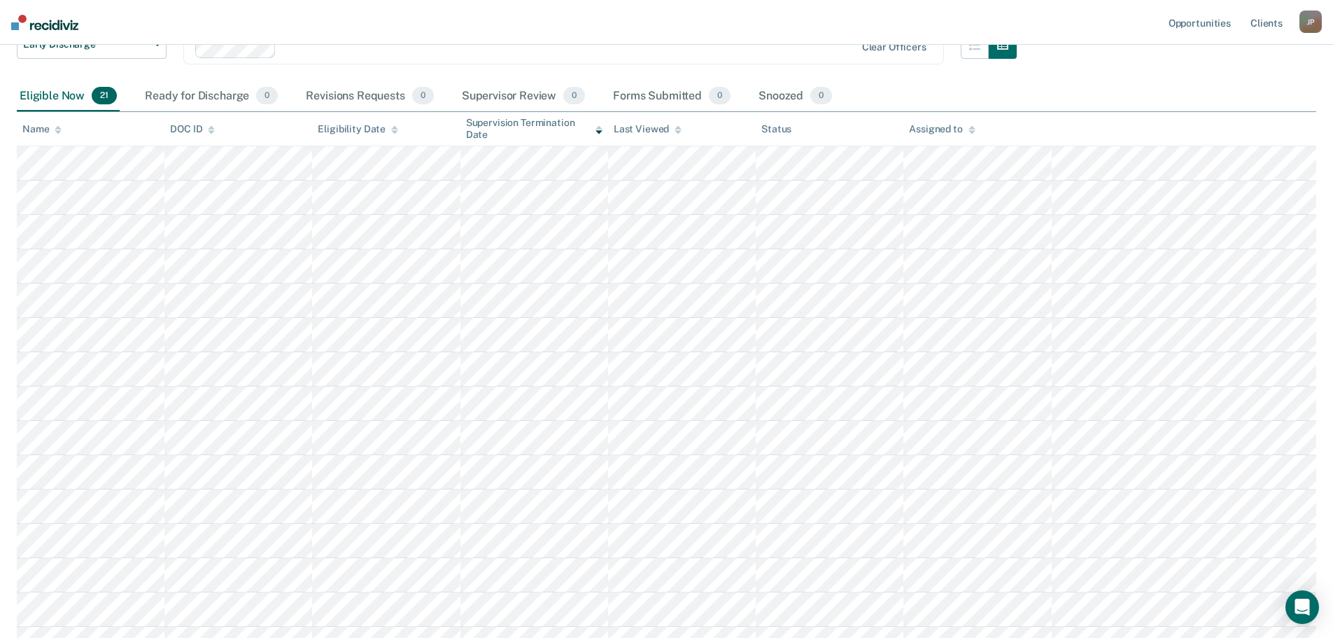  I want to click on div: Forms Submitted0, so click(672, 97).